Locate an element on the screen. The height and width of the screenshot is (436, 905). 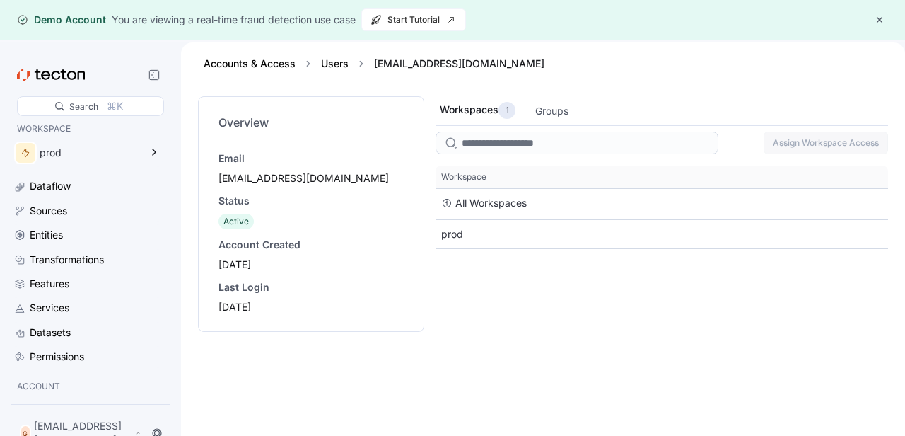
a: Services is located at coordinates (87, 308).